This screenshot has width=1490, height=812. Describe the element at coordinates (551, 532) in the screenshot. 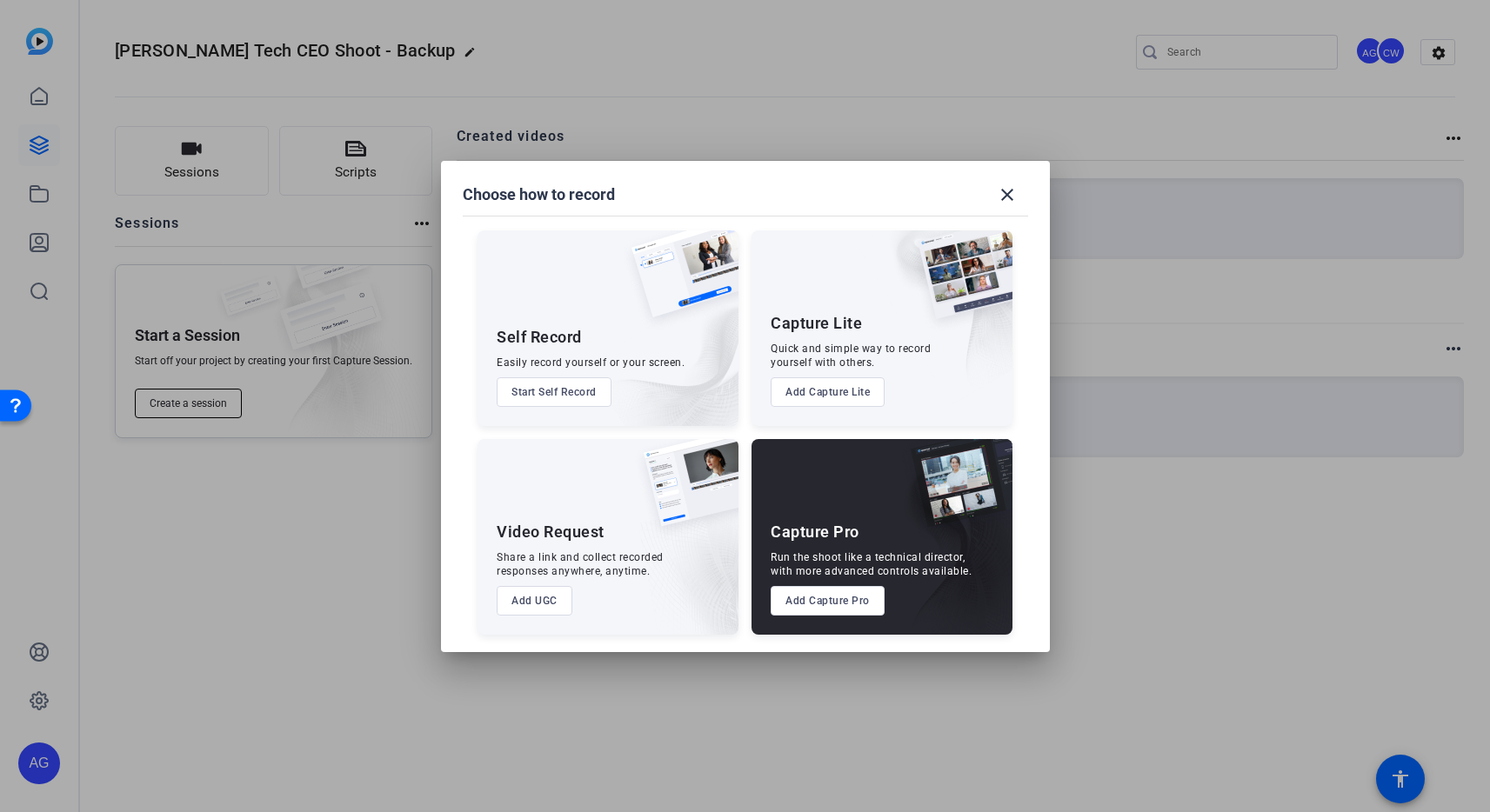

I see `div: Video Request` at that location.